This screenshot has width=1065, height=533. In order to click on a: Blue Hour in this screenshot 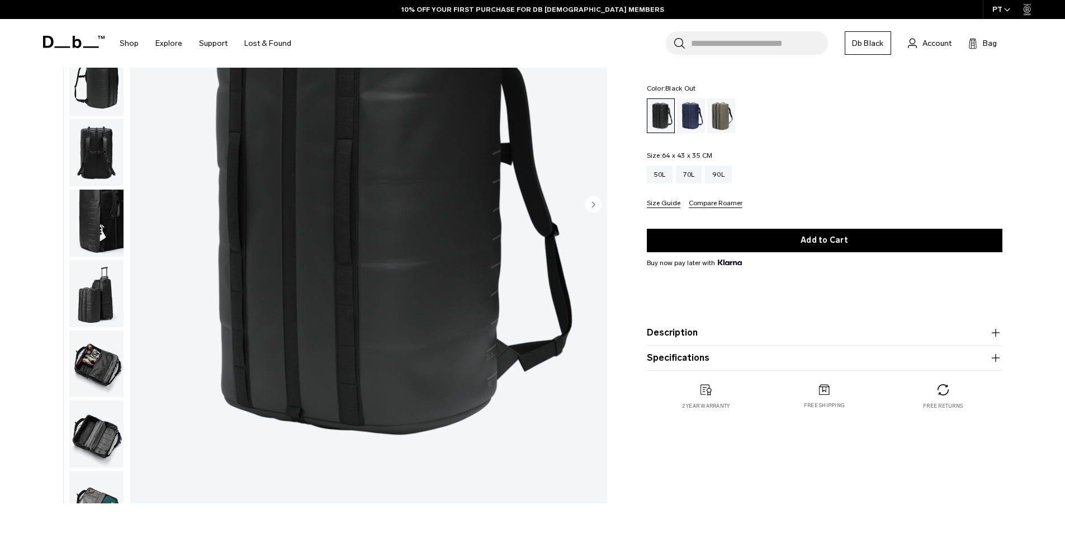, I will do `click(691, 116)`.